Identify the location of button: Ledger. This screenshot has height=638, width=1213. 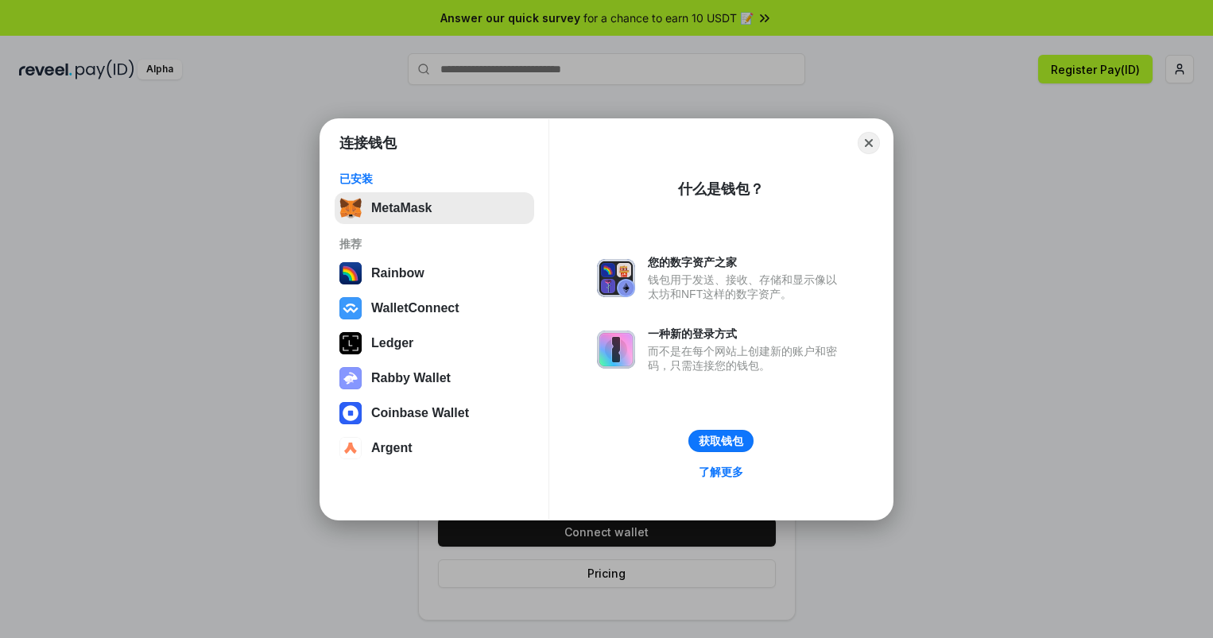
(434, 343).